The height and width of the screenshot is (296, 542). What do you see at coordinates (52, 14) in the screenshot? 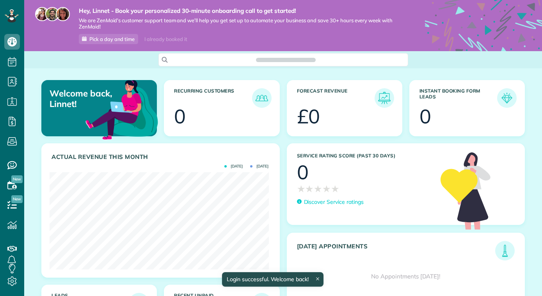
I see `img: jorge-587dff0eeaa6aab1f244e6dc62b8924c3b6ad411094392a53c71c6c4a576187d.jpg` at bounding box center [52, 14].